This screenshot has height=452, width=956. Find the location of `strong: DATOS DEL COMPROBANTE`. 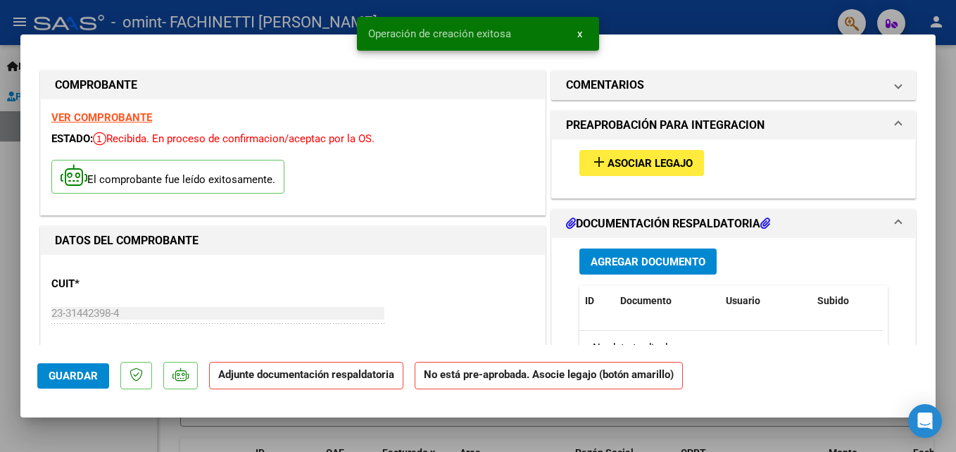

strong: DATOS DEL COMPROBANTE is located at coordinates (127, 240).